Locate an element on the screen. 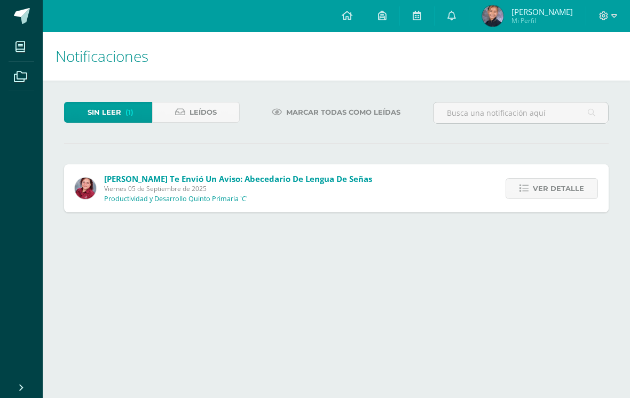  img: a2ee0e4b593920e2364eecb0d3ddf805.png is located at coordinates (493, 16).